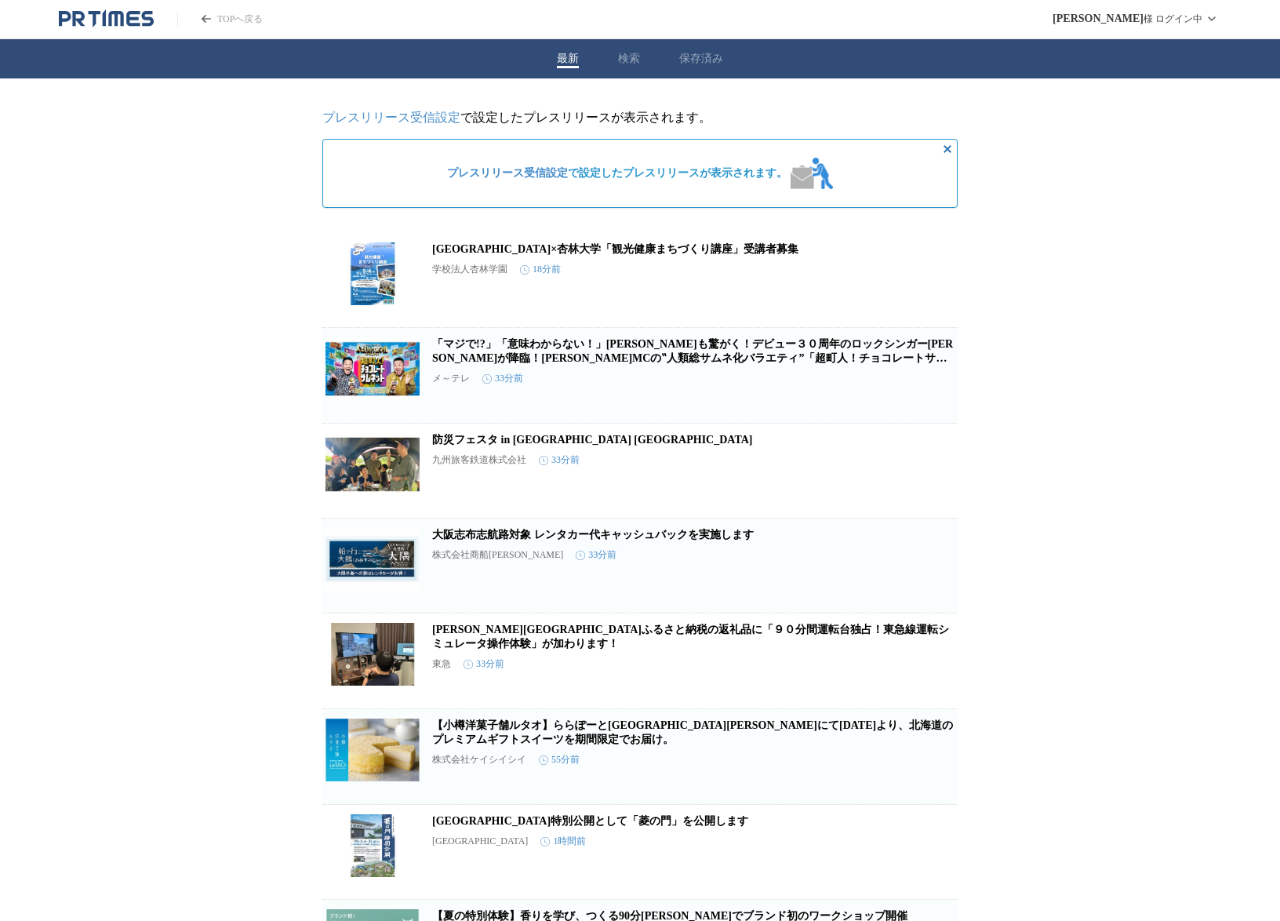  What do you see at coordinates (559, 759) in the screenshot?
I see `time: 55分前` at bounding box center [559, 759].